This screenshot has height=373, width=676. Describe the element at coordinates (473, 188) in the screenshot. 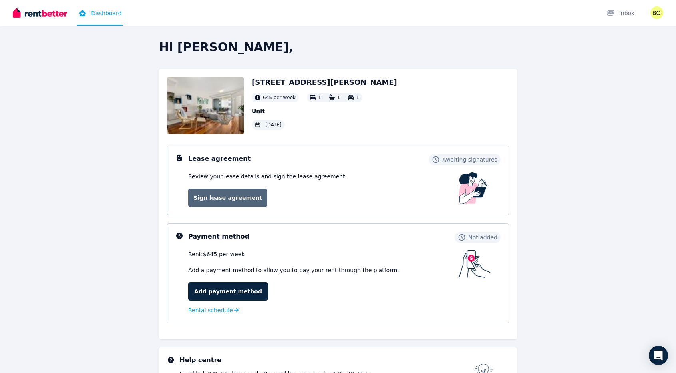

I see `img: Lease Agreement` at that location.